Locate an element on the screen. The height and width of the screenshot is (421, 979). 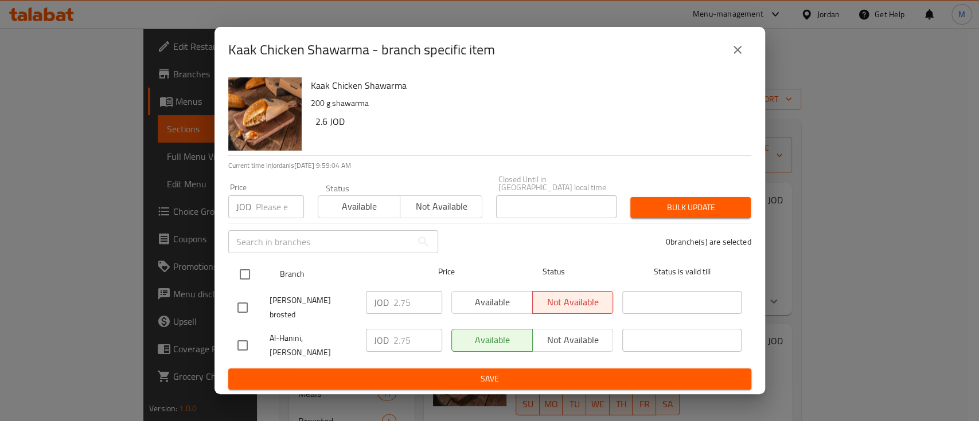
img: Kaak Chicken Shawarma is located at coordinates (265, 114).